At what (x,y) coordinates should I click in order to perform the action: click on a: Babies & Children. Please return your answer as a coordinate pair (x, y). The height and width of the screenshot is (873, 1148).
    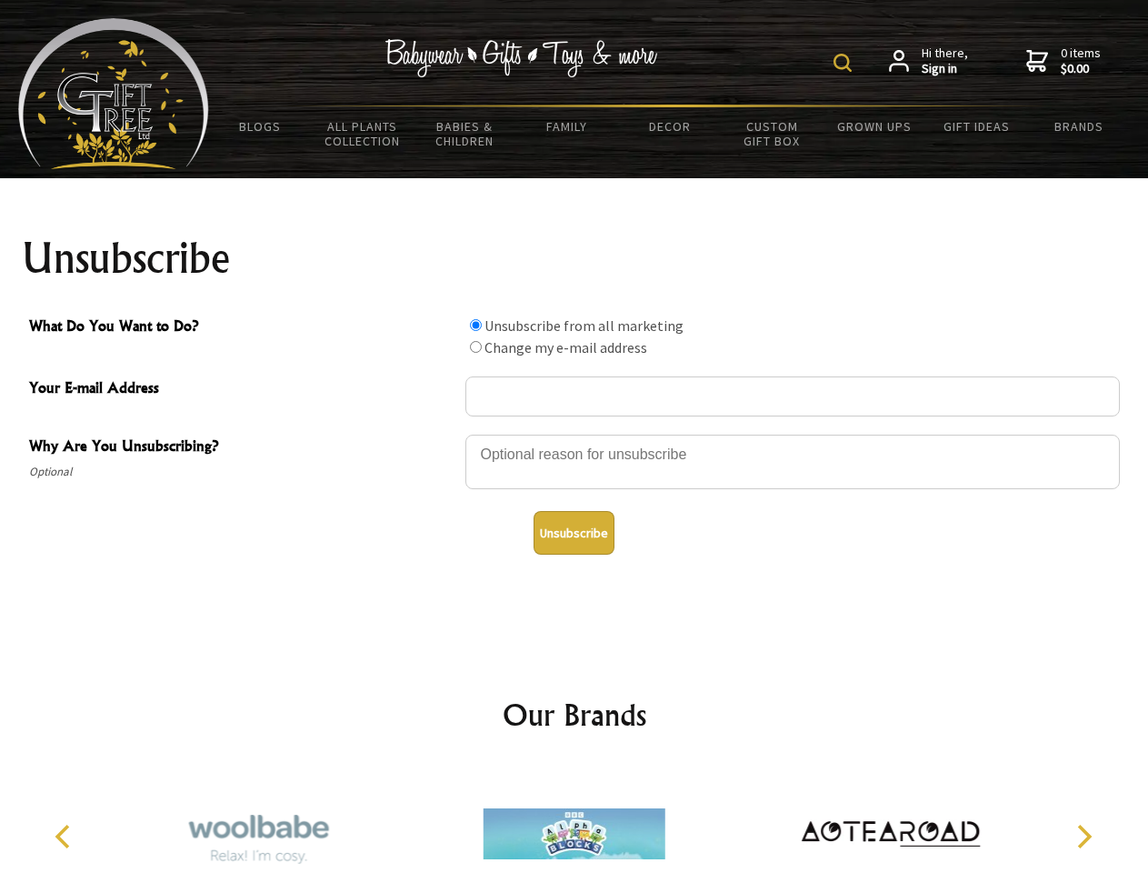
    Looking at the image, I should click on (465, 134).